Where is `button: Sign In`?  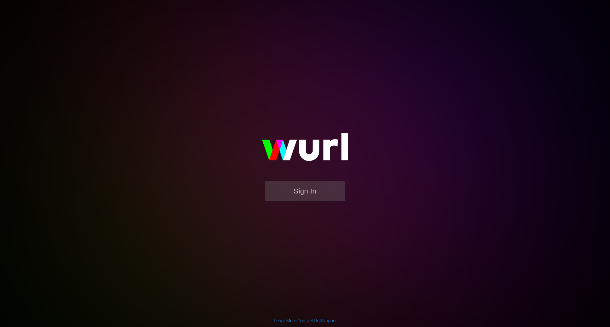
button: Sign In is located at coordinates (305, 191).